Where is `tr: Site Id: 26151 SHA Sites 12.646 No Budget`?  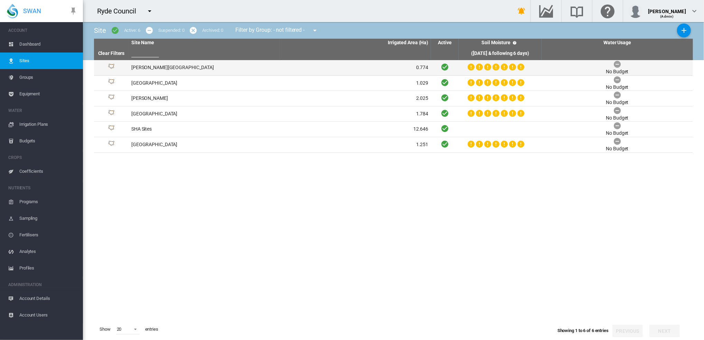
tr: Site Id: 26151 SHA Sites 12.646 No Budget is located at coordinates (393, 129).